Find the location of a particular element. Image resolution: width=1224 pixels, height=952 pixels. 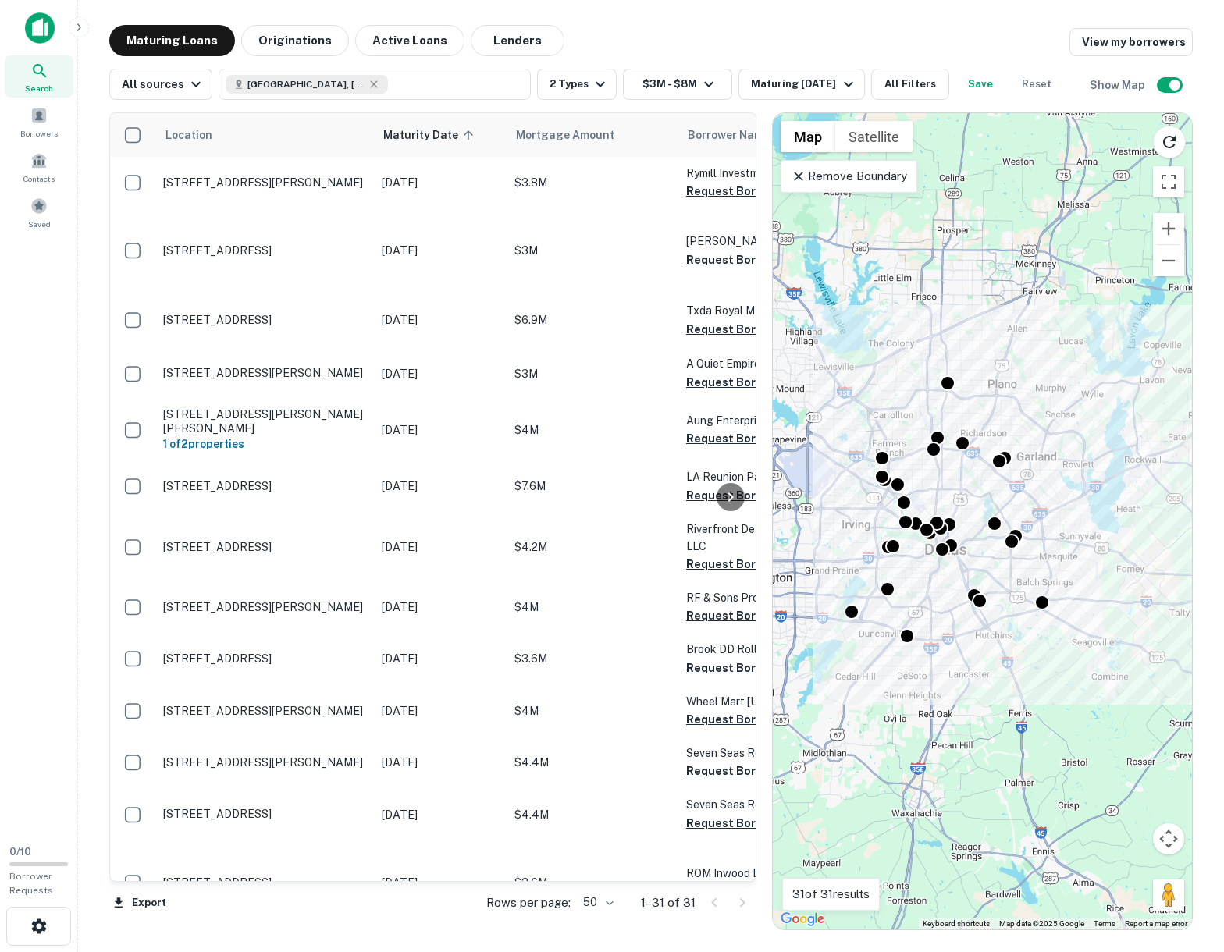

span: Contacts is located at coordinates (39, 179).